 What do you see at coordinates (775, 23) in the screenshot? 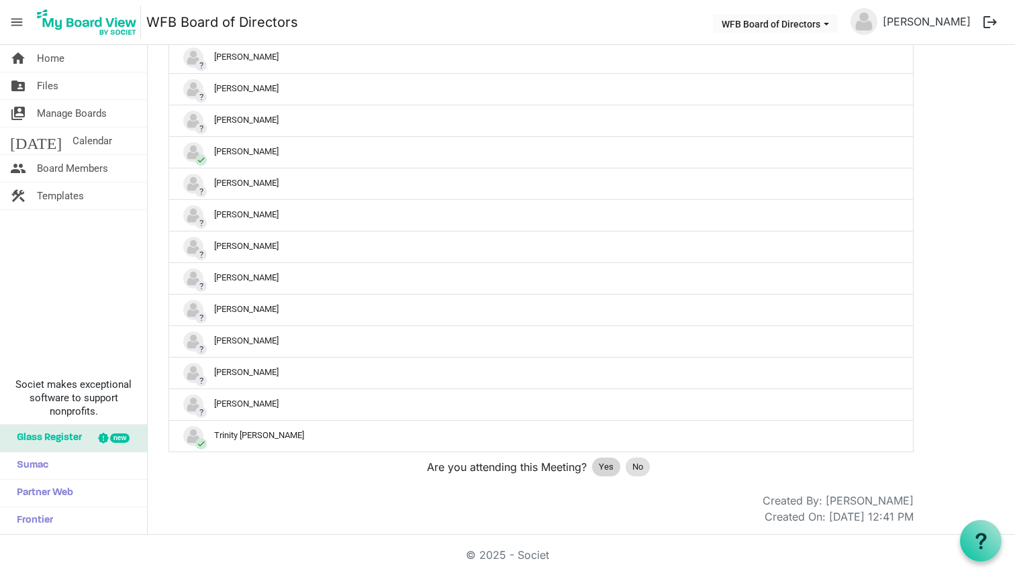
I see `button: WFB Board of Directors dropdownbutton` at bounding box center [775, 23].